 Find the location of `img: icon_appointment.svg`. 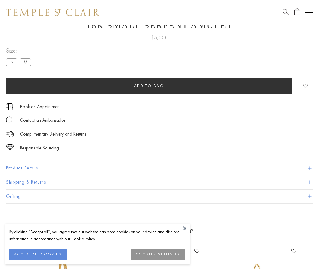

img: icon_appointment.svg is located at coordinates (10, 107).